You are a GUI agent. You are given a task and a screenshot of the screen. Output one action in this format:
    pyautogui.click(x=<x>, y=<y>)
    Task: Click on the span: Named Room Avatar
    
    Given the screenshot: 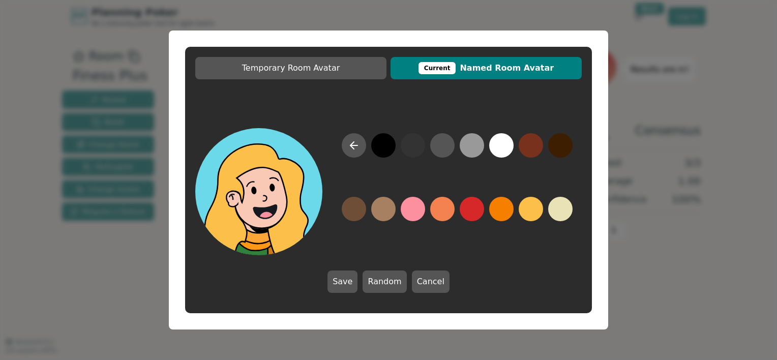 What is the action you would take?
    pyautogui.click(x=486, y=68)
    